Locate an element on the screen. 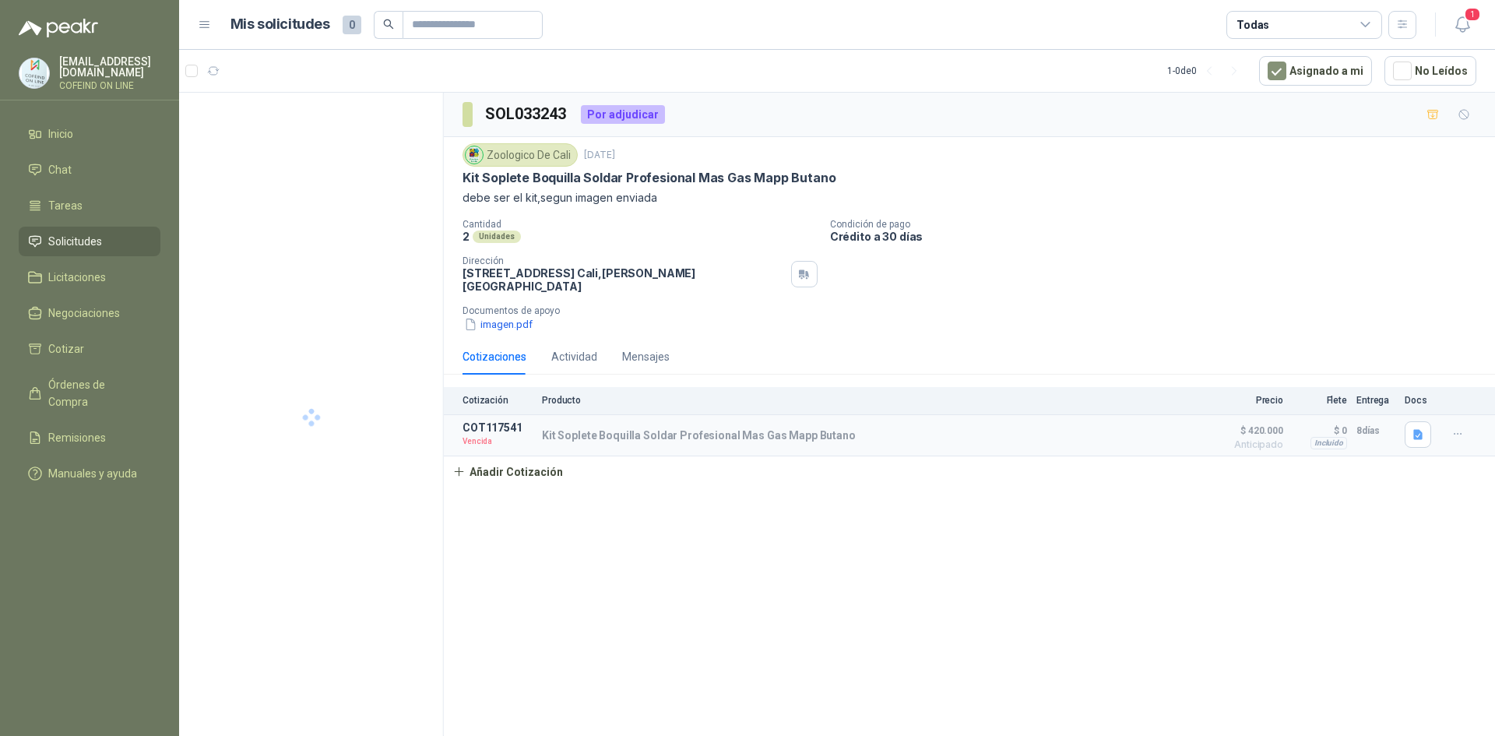 The width and height of the screenshot is (1495, 736). p: Docs is located at coordinates (1421, 400).